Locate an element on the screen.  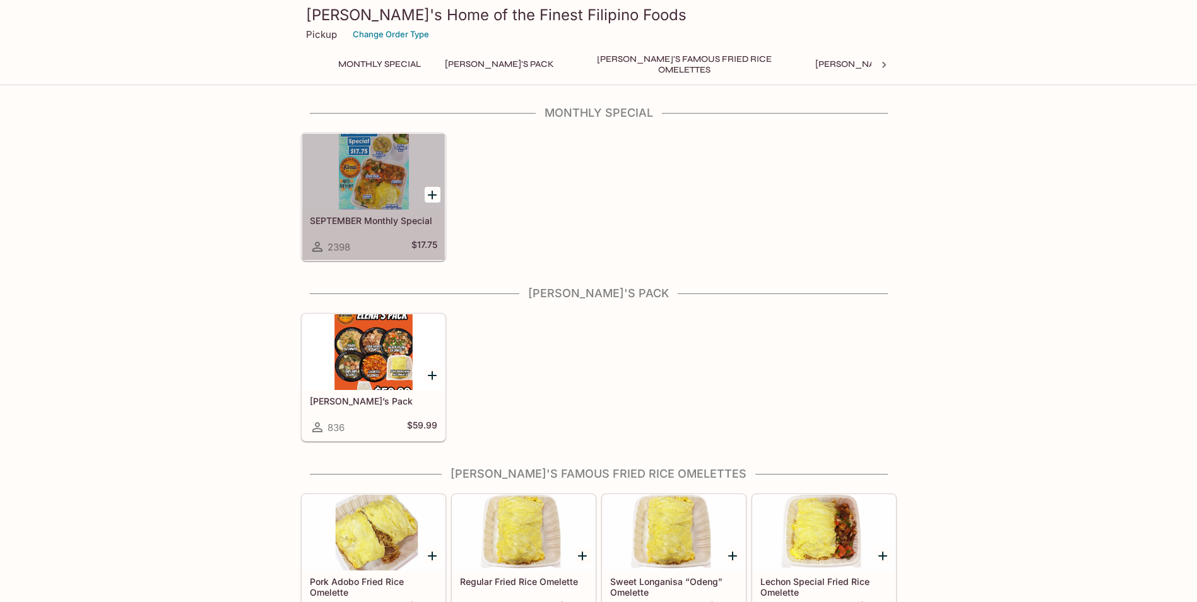
h5: $17.75 is located at coordinates (424, 247).